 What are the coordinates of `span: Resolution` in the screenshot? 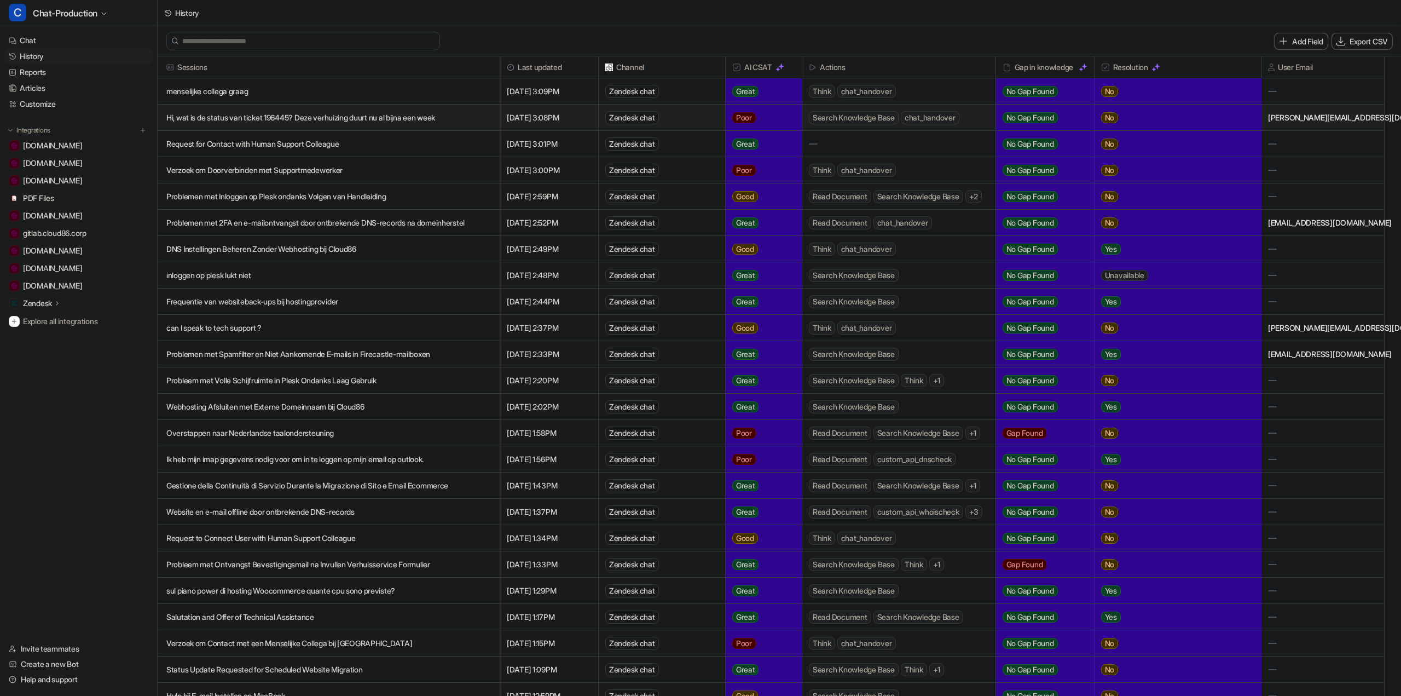 It's located at (1178, 67).